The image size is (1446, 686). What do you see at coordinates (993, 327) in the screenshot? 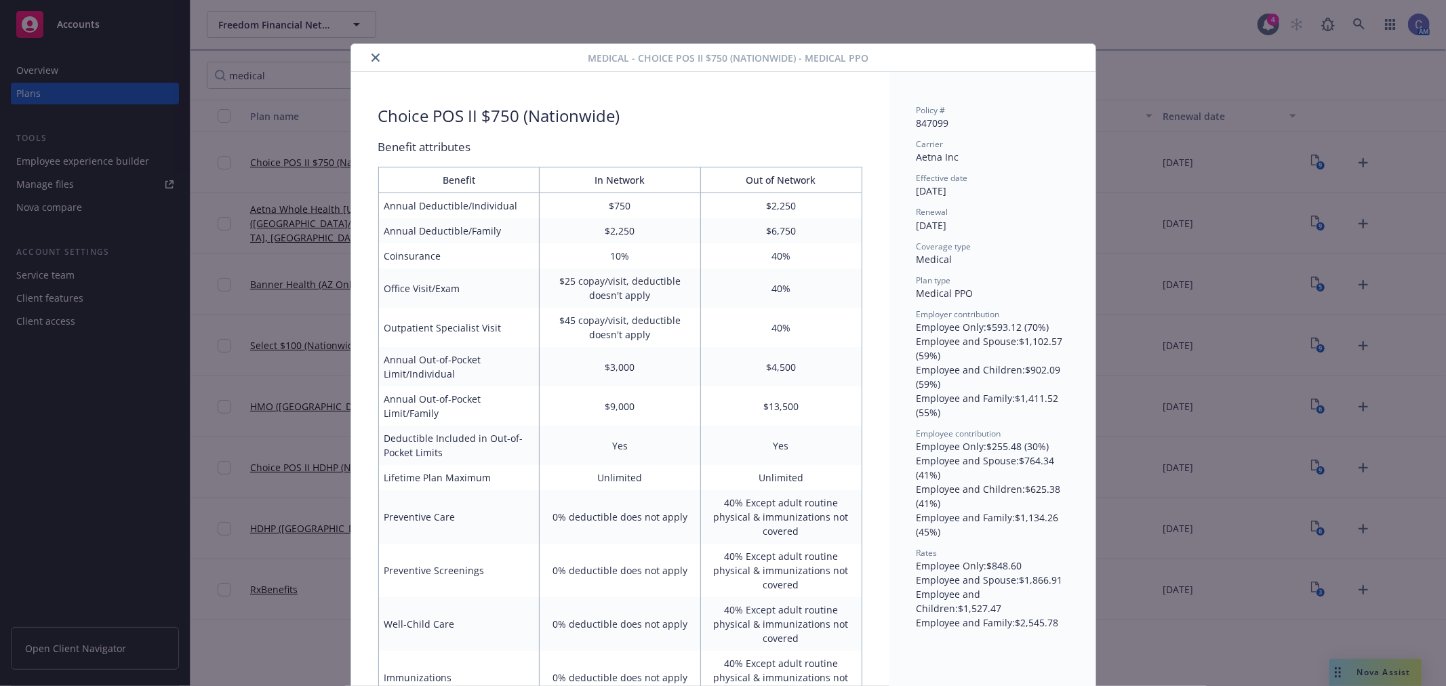
I see `div: Employee Only : $593.12 (70%)` at bounding box center [993, 327].